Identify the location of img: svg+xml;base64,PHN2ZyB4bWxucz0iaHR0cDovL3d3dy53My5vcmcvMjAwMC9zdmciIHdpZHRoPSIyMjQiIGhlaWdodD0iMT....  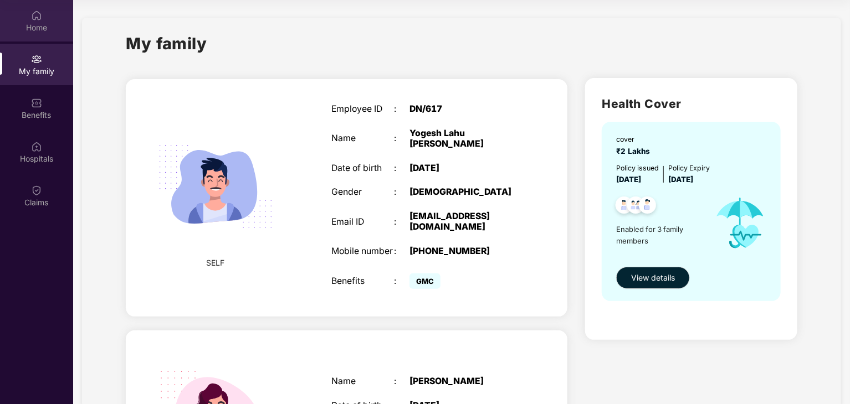
(215, 187).